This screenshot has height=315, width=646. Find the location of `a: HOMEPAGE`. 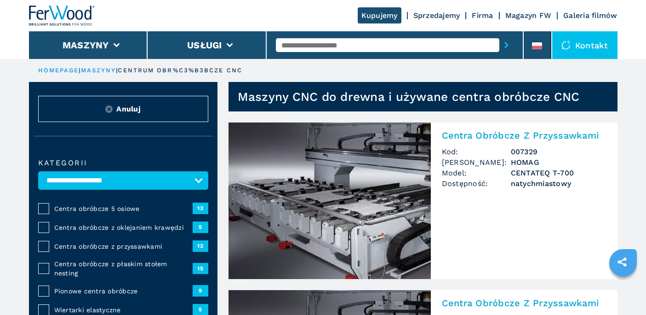

a: HOMEPAGE is located at coordinates (58, 70).